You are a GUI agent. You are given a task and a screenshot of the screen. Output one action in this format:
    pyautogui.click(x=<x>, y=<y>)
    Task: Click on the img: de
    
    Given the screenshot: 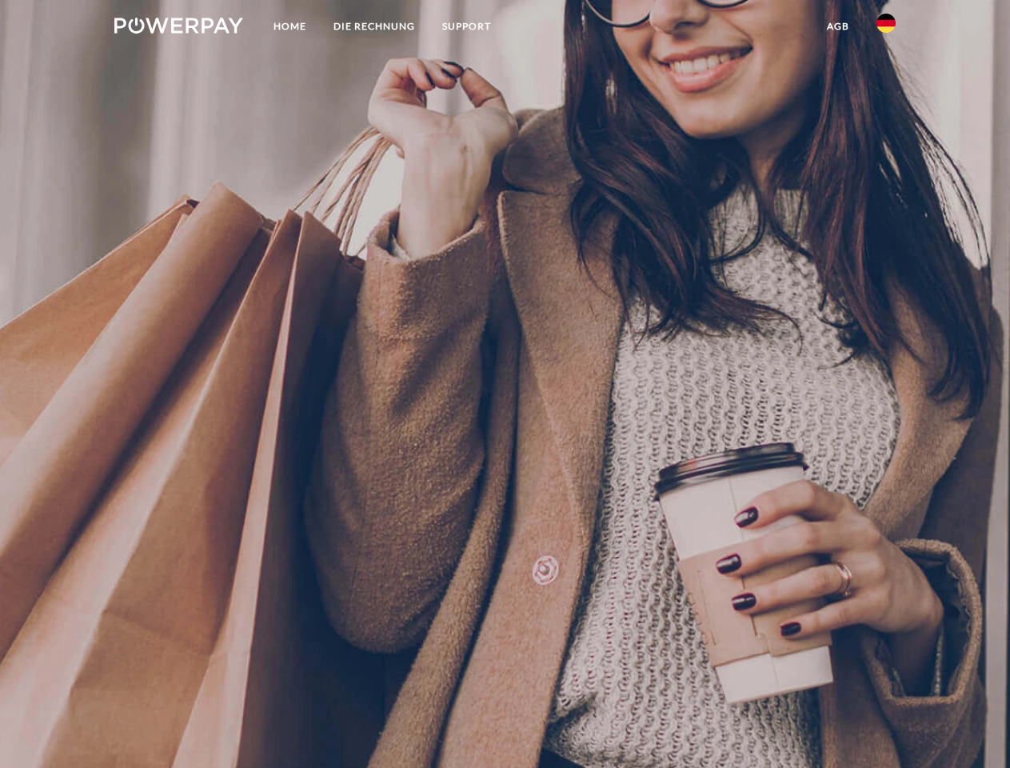 What is the action you would take?
    pyautogui.click(x=886, y=23)
    